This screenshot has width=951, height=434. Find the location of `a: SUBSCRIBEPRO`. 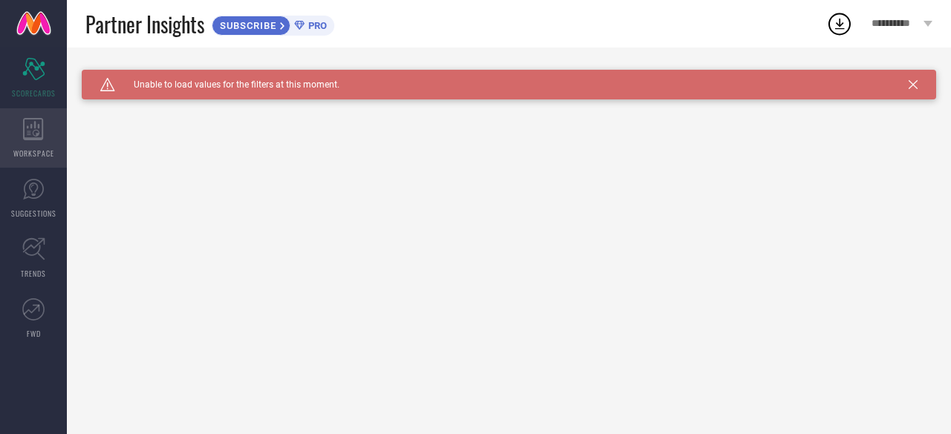

a: SUBSCRIBEPRO is located at coordinates (273, 24).